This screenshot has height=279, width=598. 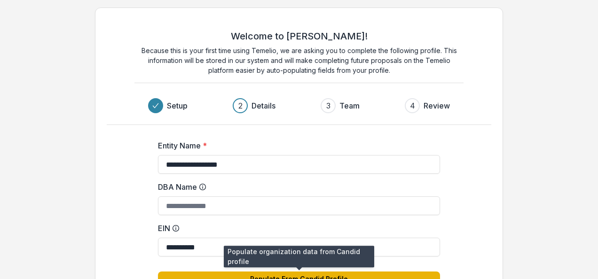 What do you see at coordinates (263, 106) in the screenshot?
I see `h3: Details` at bounding box center [263, 106].